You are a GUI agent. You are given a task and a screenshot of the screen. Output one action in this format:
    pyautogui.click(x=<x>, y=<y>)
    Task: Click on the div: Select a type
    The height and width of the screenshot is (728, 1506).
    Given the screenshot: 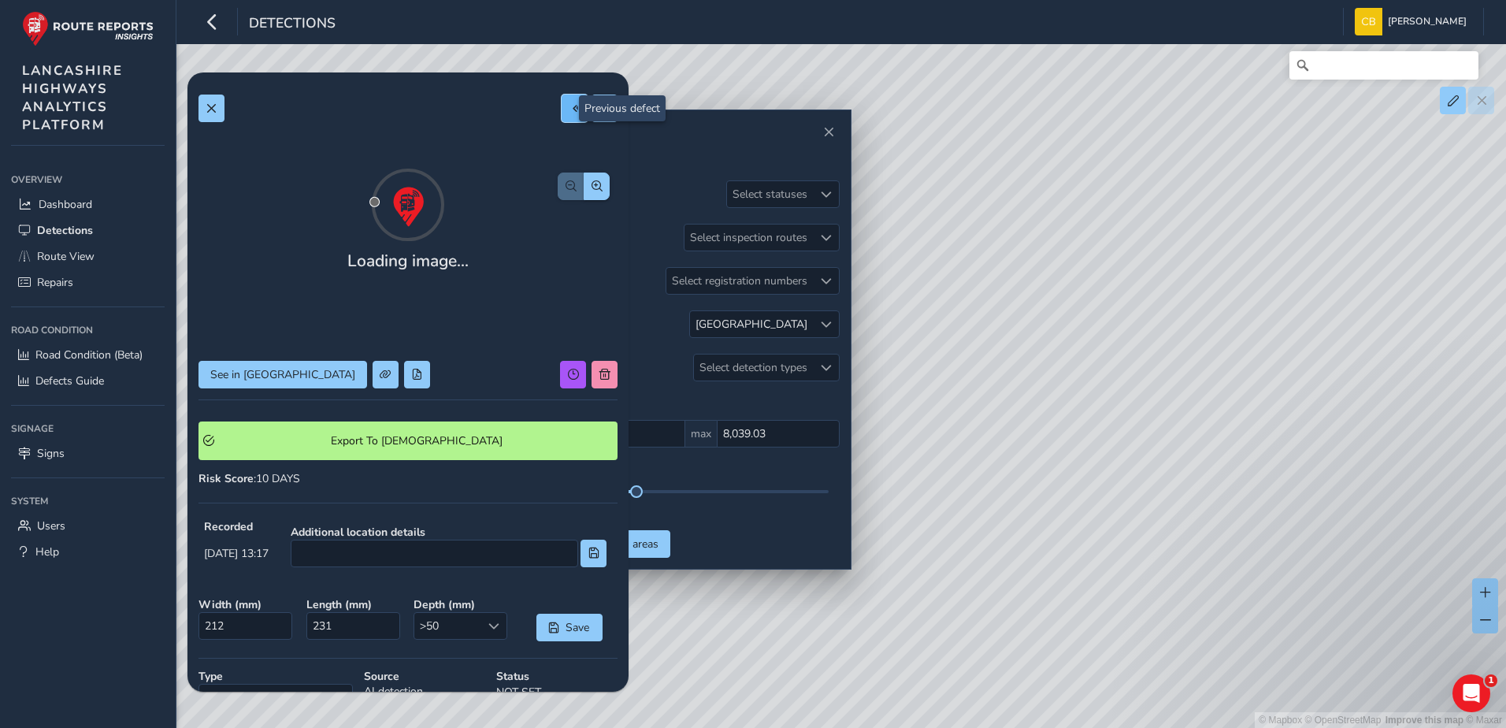 What is the action you would take?
    pyautogui.click(x=339, y=697)
    